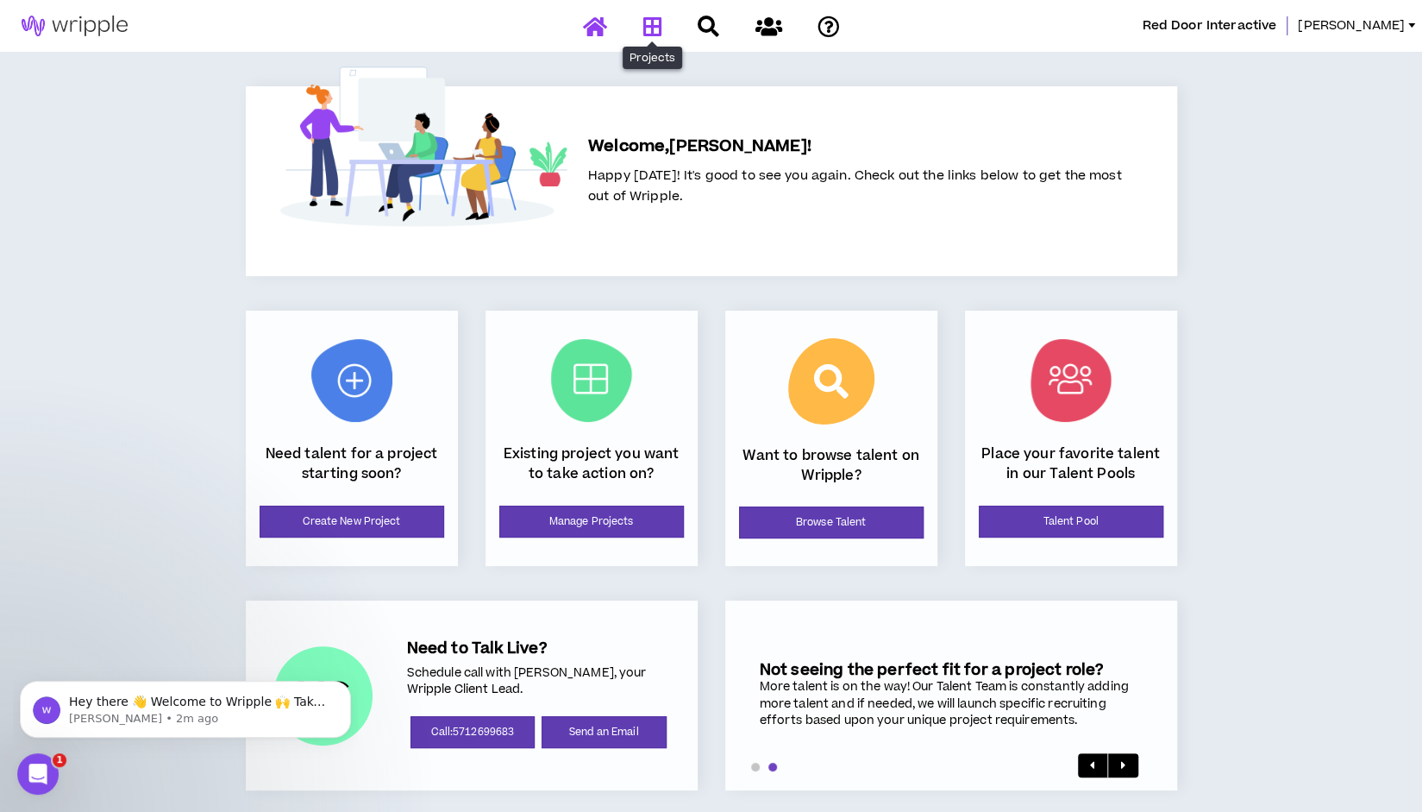 The width and height of the screenshot is (1422, 812). What do you see at coordinates (951, 669) in the screenshot?
I see `h5: Not seeing the perfect fit for a project role?` at bounding box center [951, 669].